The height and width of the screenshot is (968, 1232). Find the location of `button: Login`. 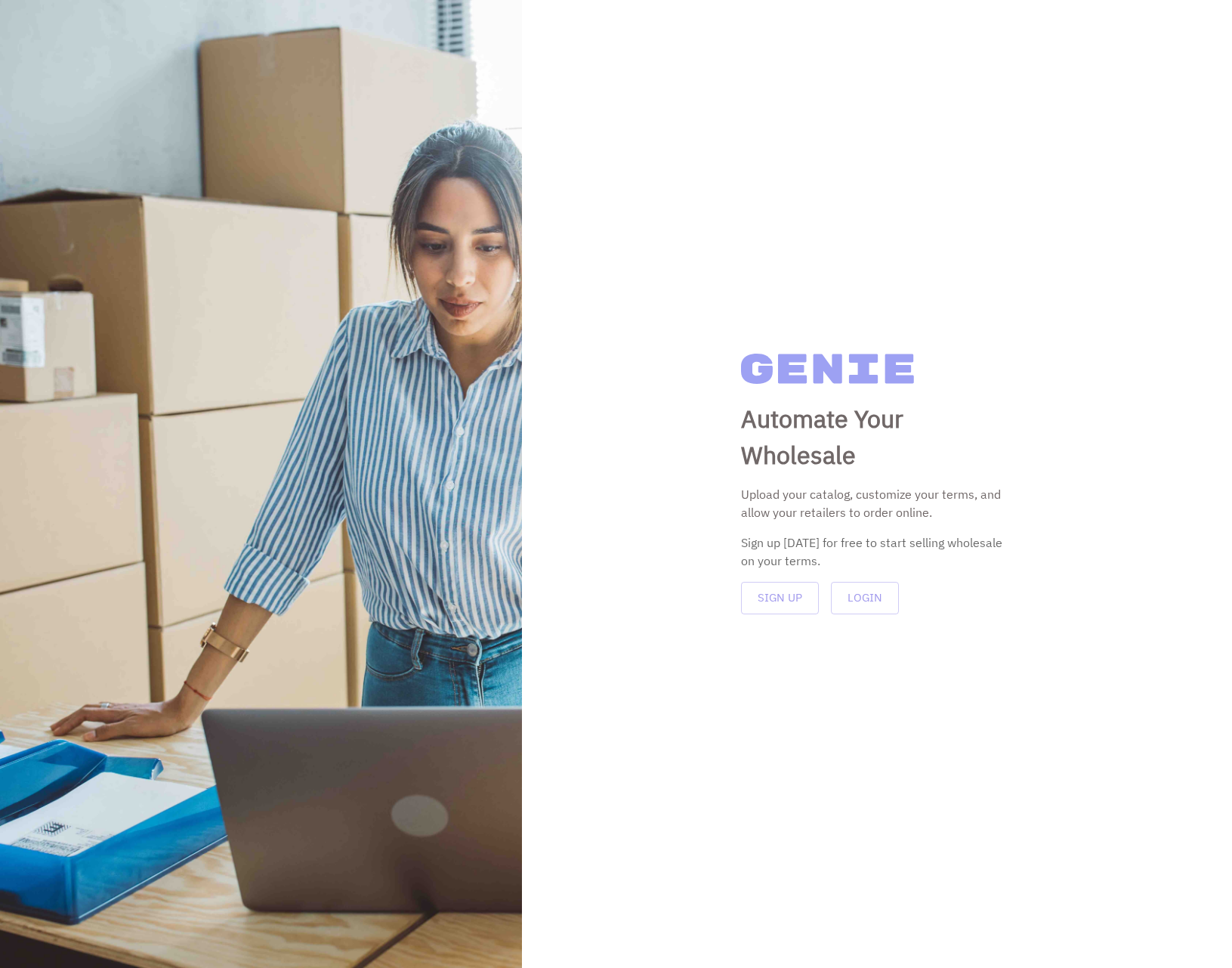

button: Login is located at coordinates (865, 598).